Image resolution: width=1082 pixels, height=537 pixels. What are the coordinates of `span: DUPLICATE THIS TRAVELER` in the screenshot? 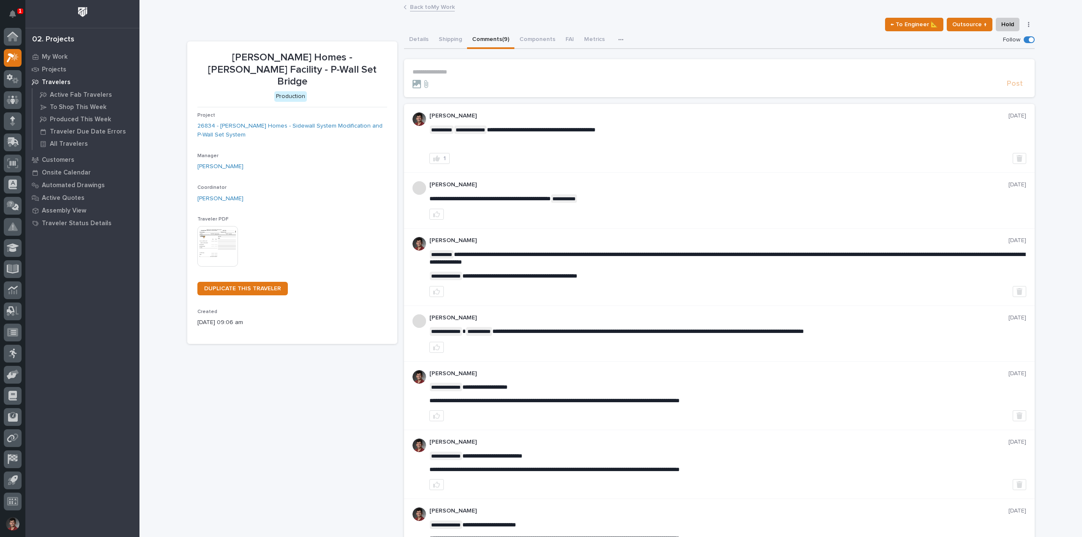 It's located at (242, 289).